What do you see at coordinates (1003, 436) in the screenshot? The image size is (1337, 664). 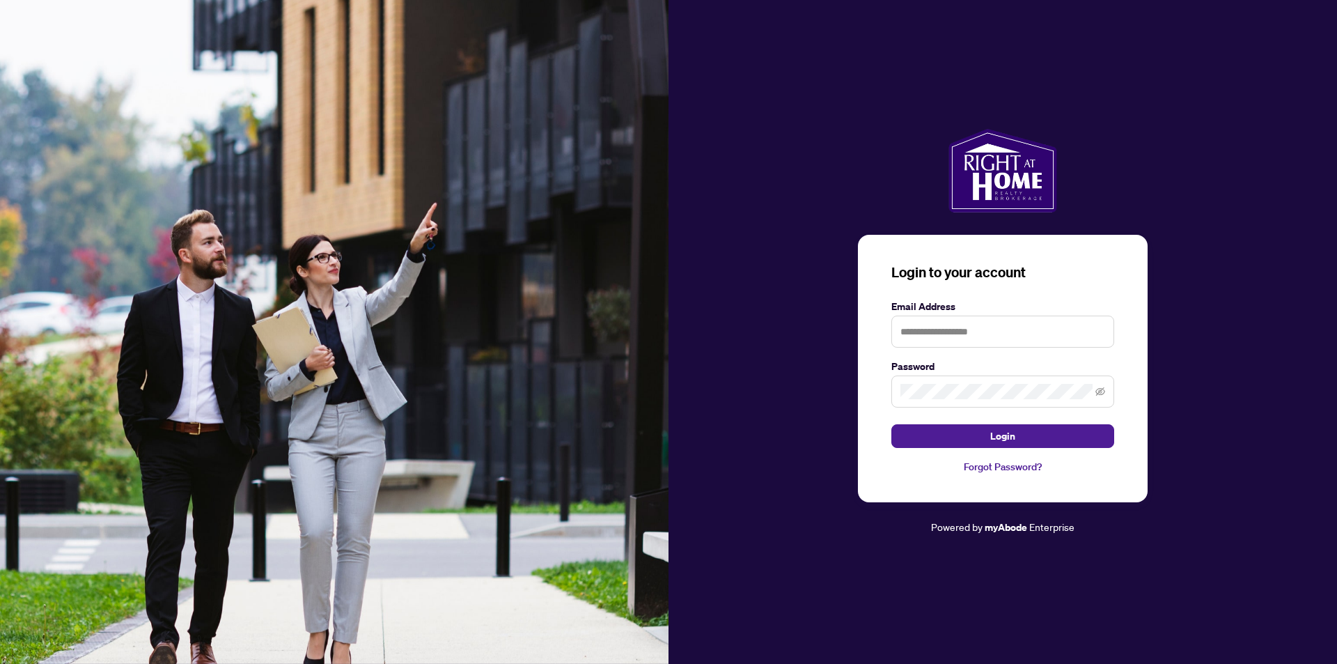 I see `span: Login` at bounding box center [1003, 436].